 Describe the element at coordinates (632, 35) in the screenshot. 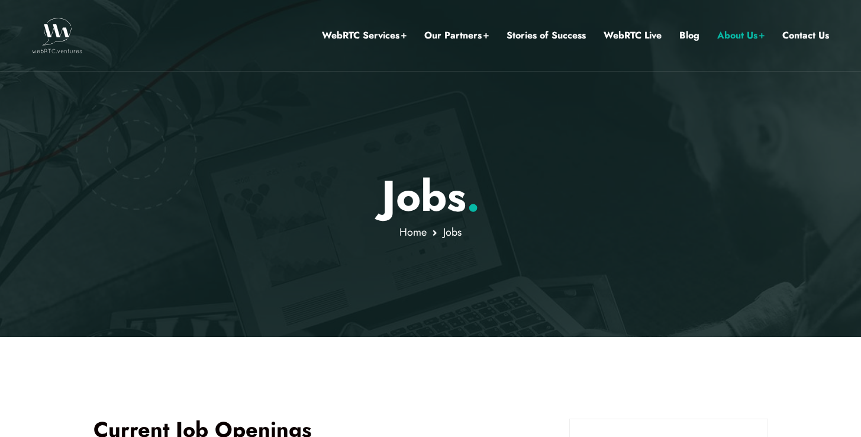

I see `a: WebRTC Live` at that location.